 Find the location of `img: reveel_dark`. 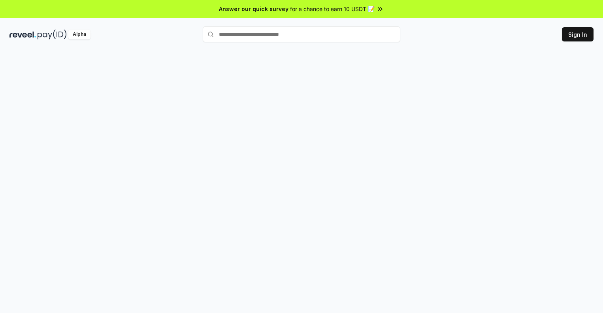

img: reveel_dark is located at coordinates (23, 34).